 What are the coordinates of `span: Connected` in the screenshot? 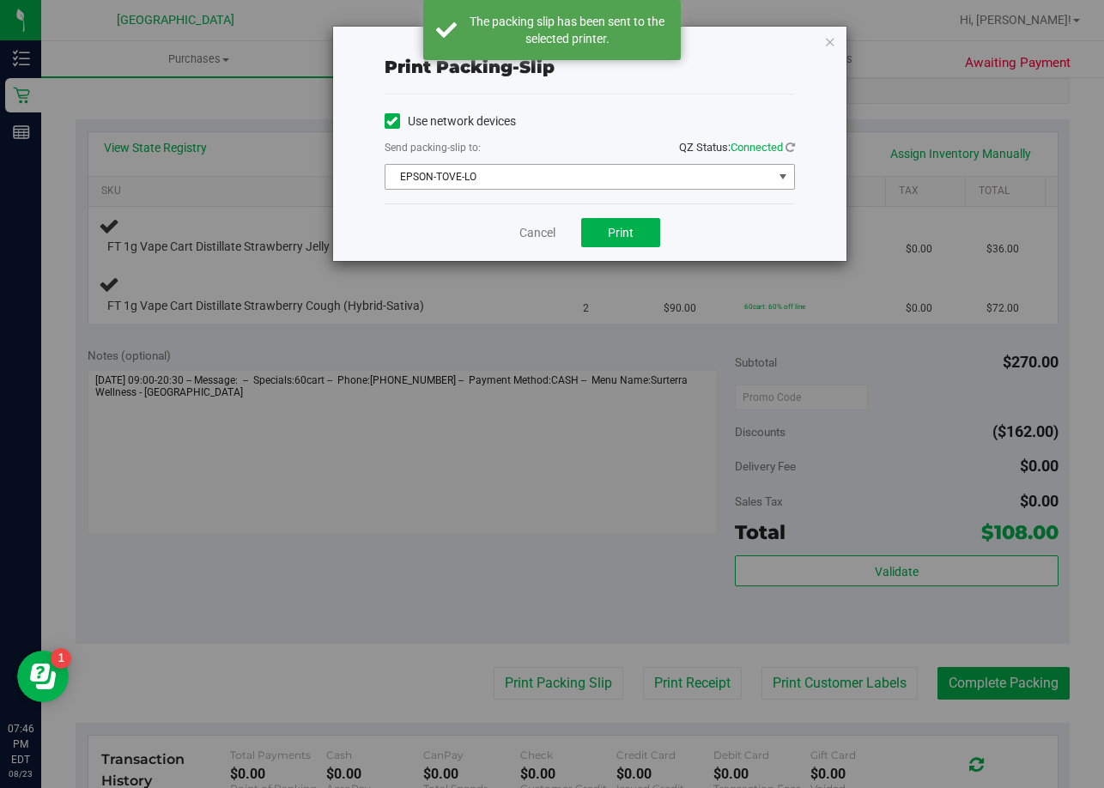 It's located at (756, 147).